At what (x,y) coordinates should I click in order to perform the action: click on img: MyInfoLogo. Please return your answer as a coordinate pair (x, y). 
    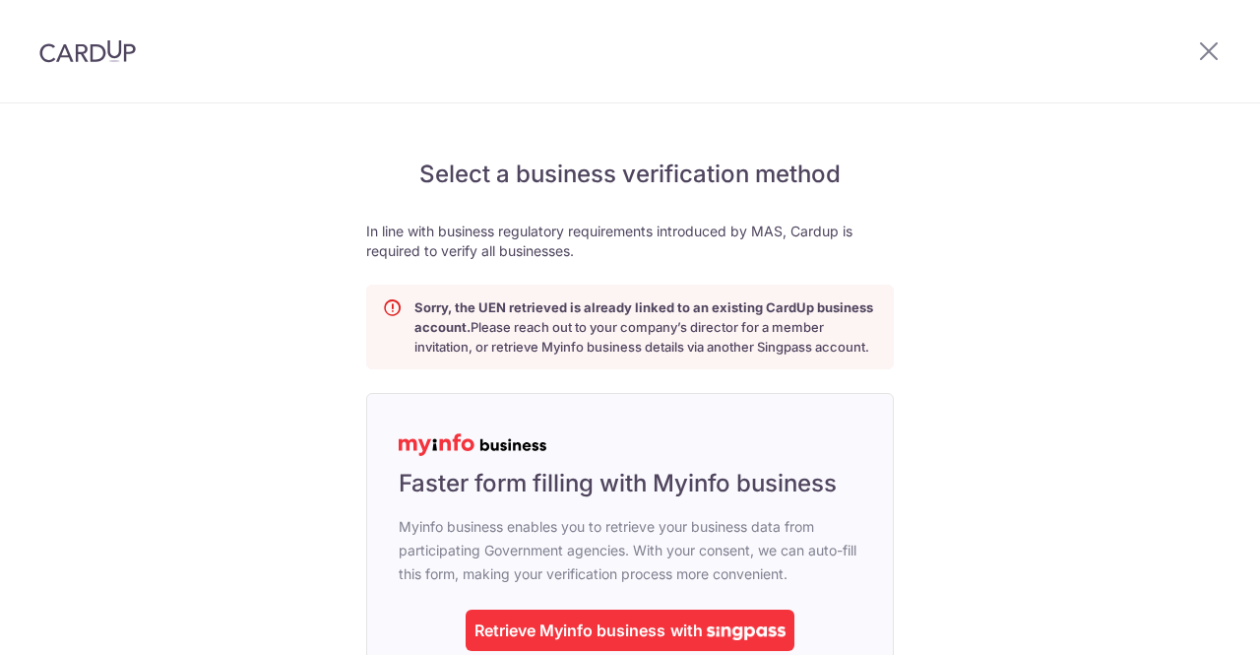
    Looking at the image, I should click on (473, 444).